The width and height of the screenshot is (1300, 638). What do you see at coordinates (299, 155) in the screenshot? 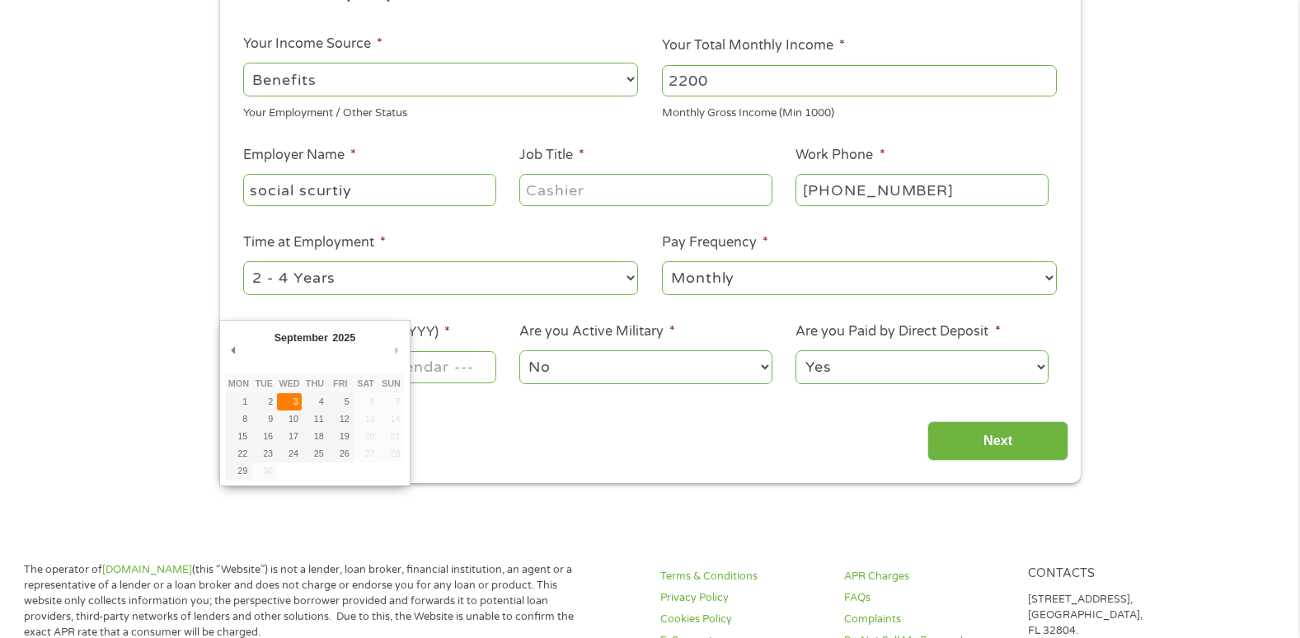
I see `label: Employer Name` at bounding box center [299, 155].